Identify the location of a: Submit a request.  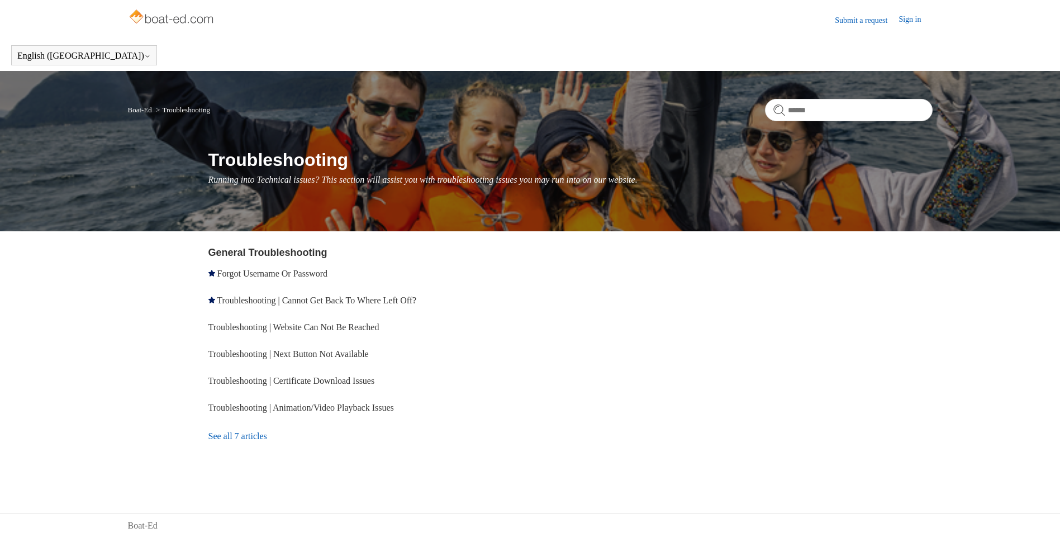
(867, 20).